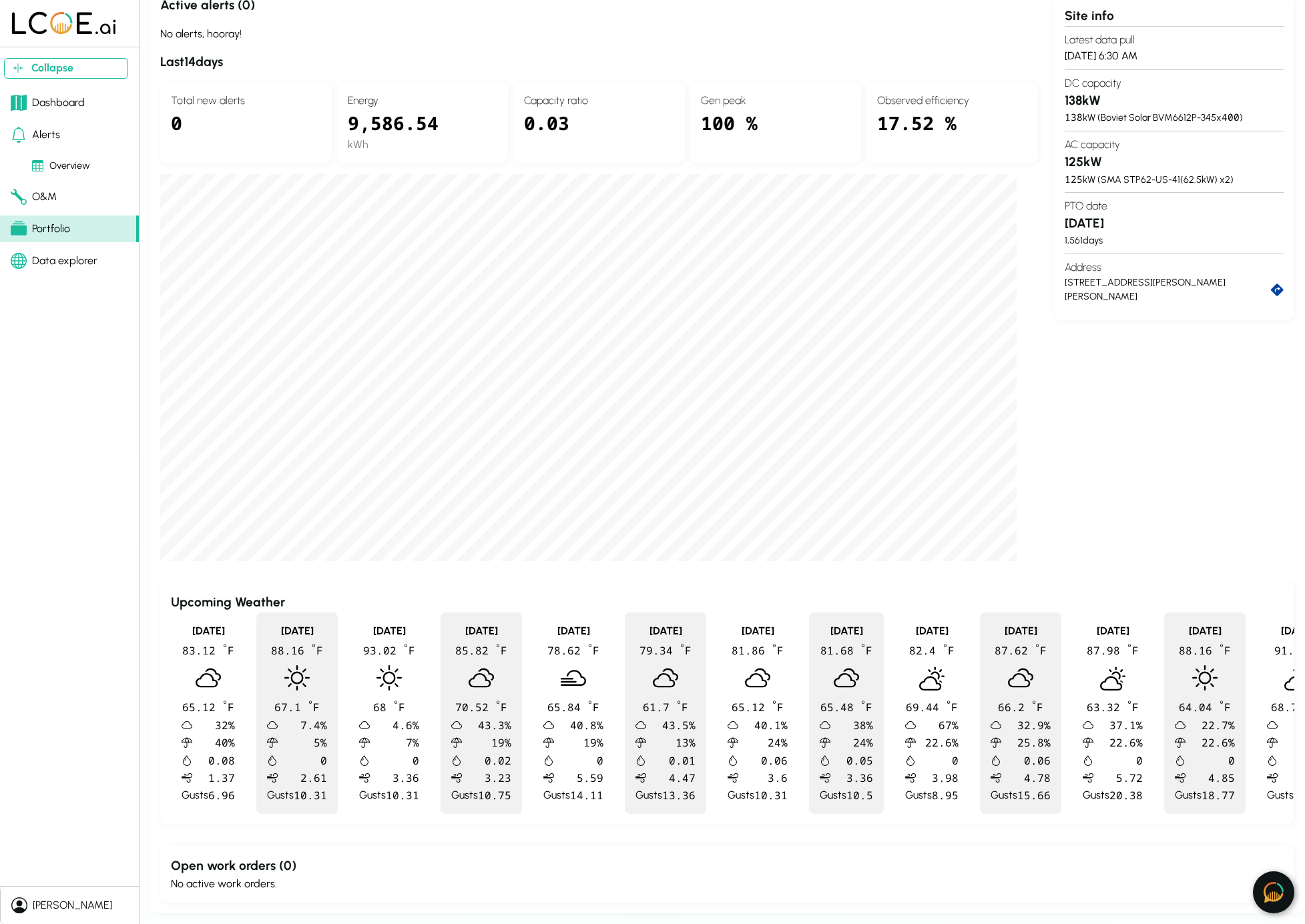  Describe the element at coordinates (66, 68) in the screenshot. I see `button: Collapse` at that location.